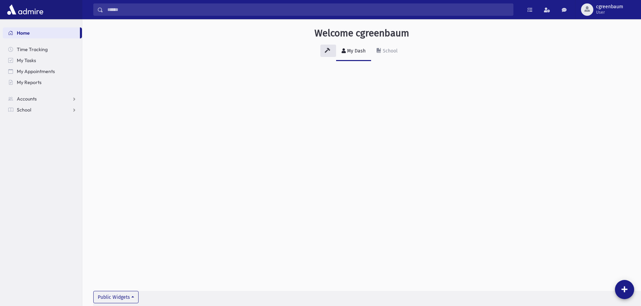 This screenshot has width=641, height=306. Describe the element at coordinates (26, 60) in the screenshot. I see `span: My Tasks` at that location.